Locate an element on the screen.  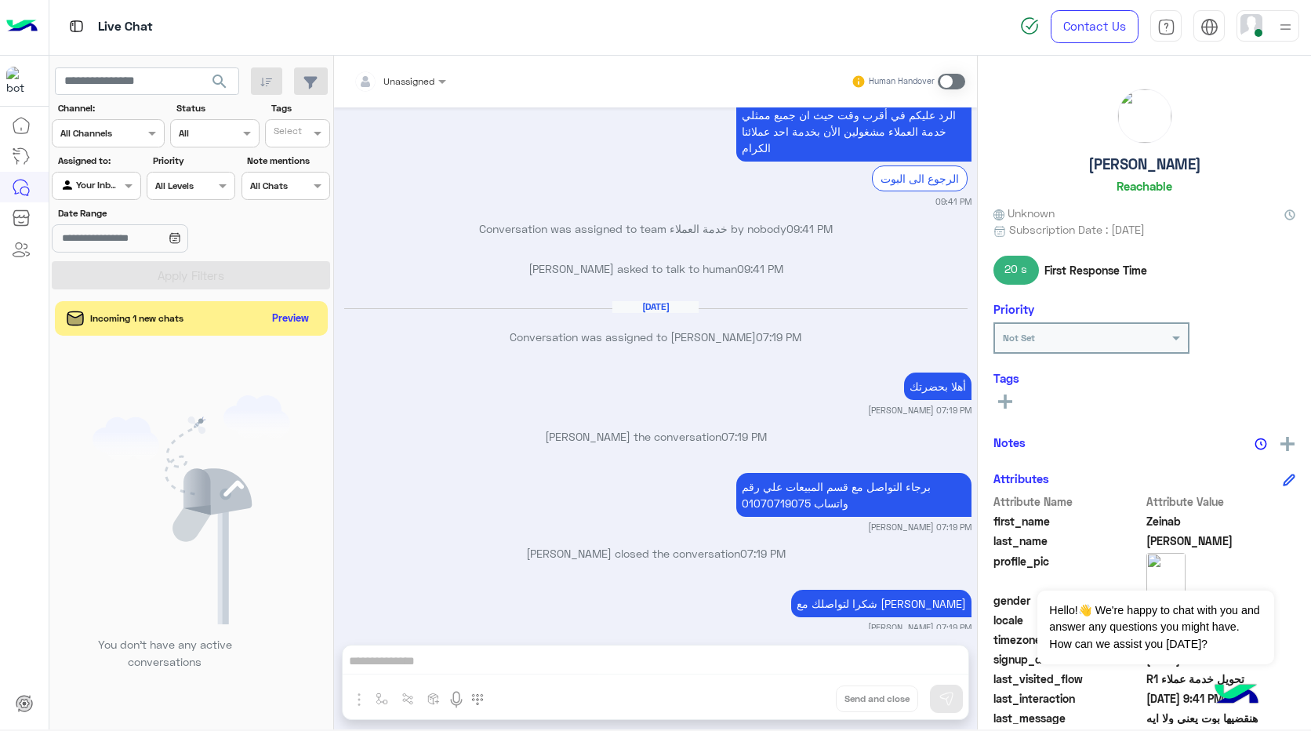
h6: Attributes is located at coordinates (1021, 478).